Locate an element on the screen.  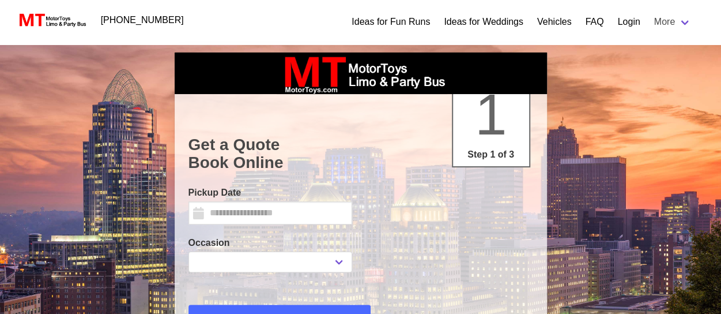
span: 1 is located at coordinates (491, 114).